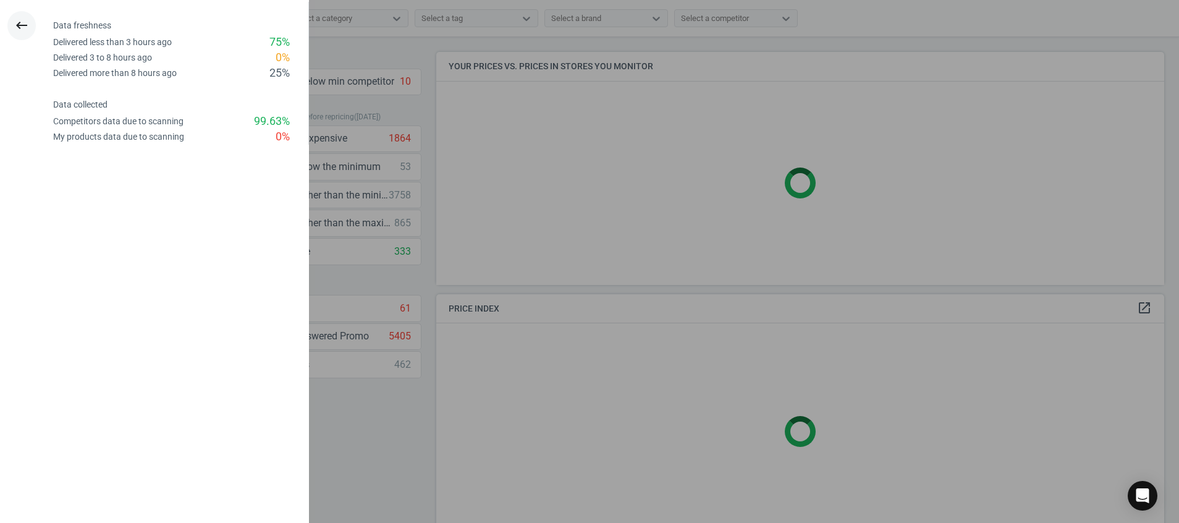 This screenshot has height=523, width=1179. Describe the element at coordinates (180, 104) in the screenshot. I see `h4: Data collected` at that location.